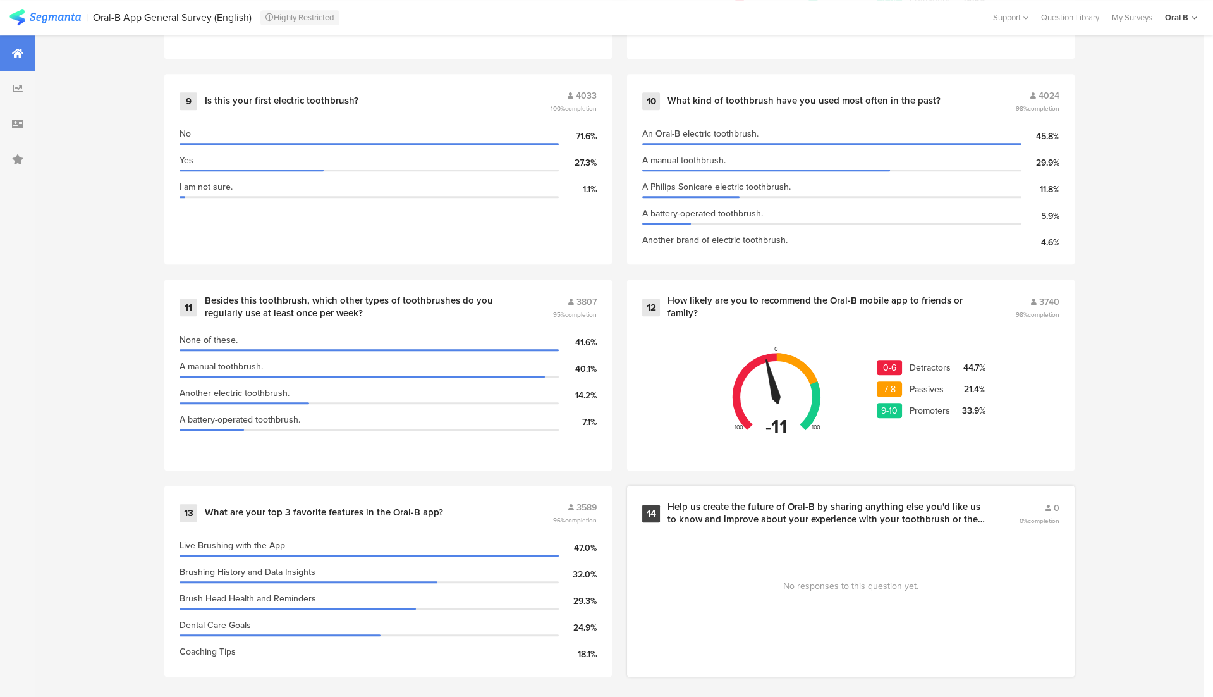  I want to click on div: Detractors, so click(935, 367).